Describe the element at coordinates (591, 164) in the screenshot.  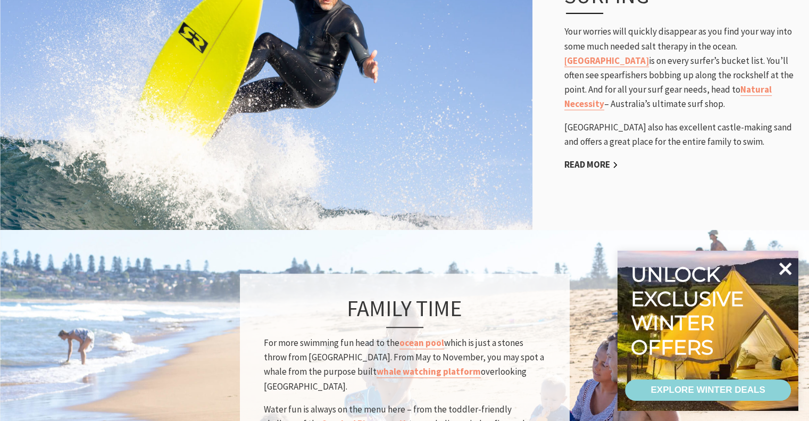
I see `a: Read More` at that location.